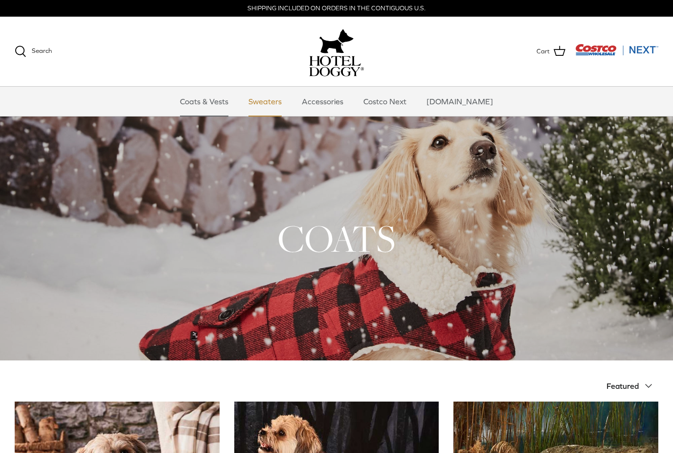 The width and height of the screenshot is (673, 453). What do you see at coordinates (42, 50) in the screenshot?
I see `span: Search` at bounding box center [42, 50].